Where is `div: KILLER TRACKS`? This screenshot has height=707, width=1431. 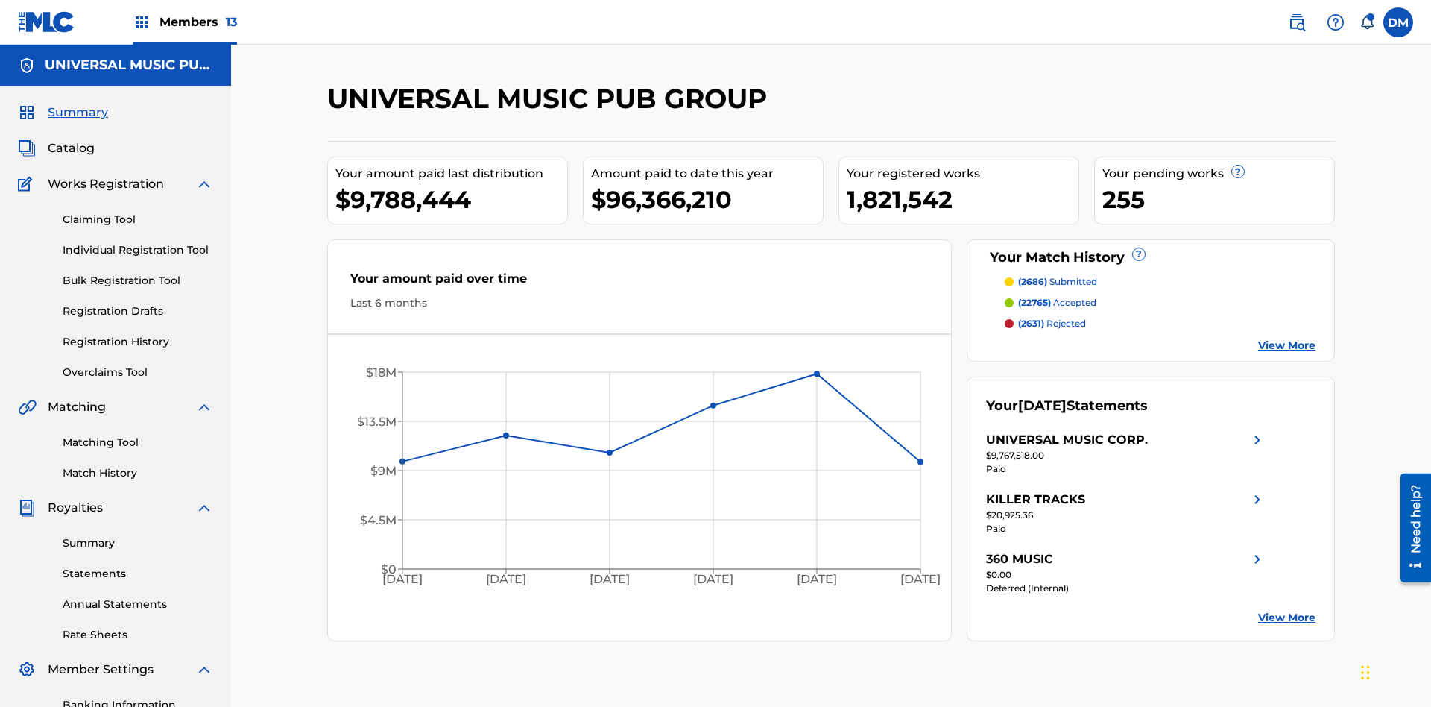
div: KILLER TRACKS is located at coordinates (1035, 499).